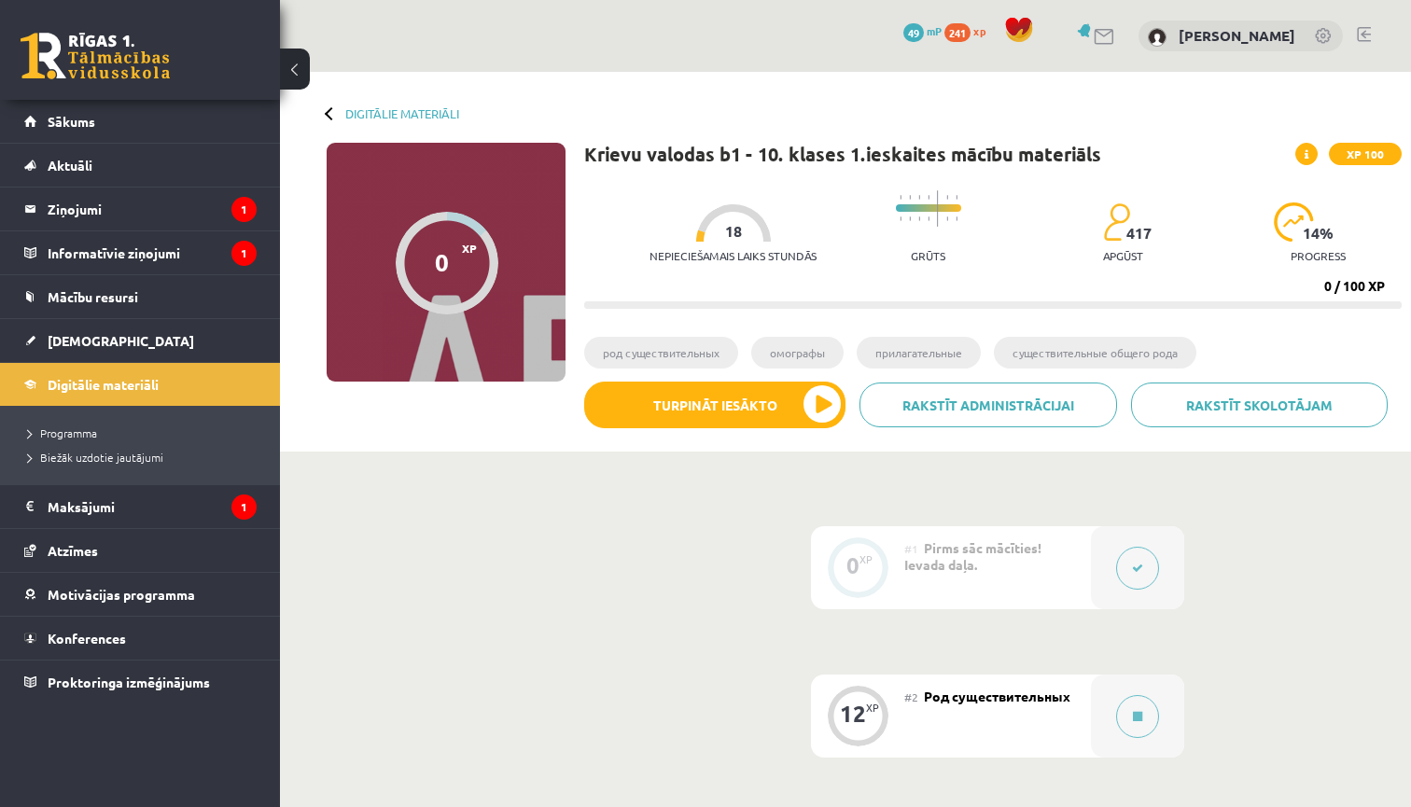 The height and width of the screenshot is (807, 1411). Describe the element at coordinates (152, 507) in the screenshot. I see `legend: Maksājumi` at that location.